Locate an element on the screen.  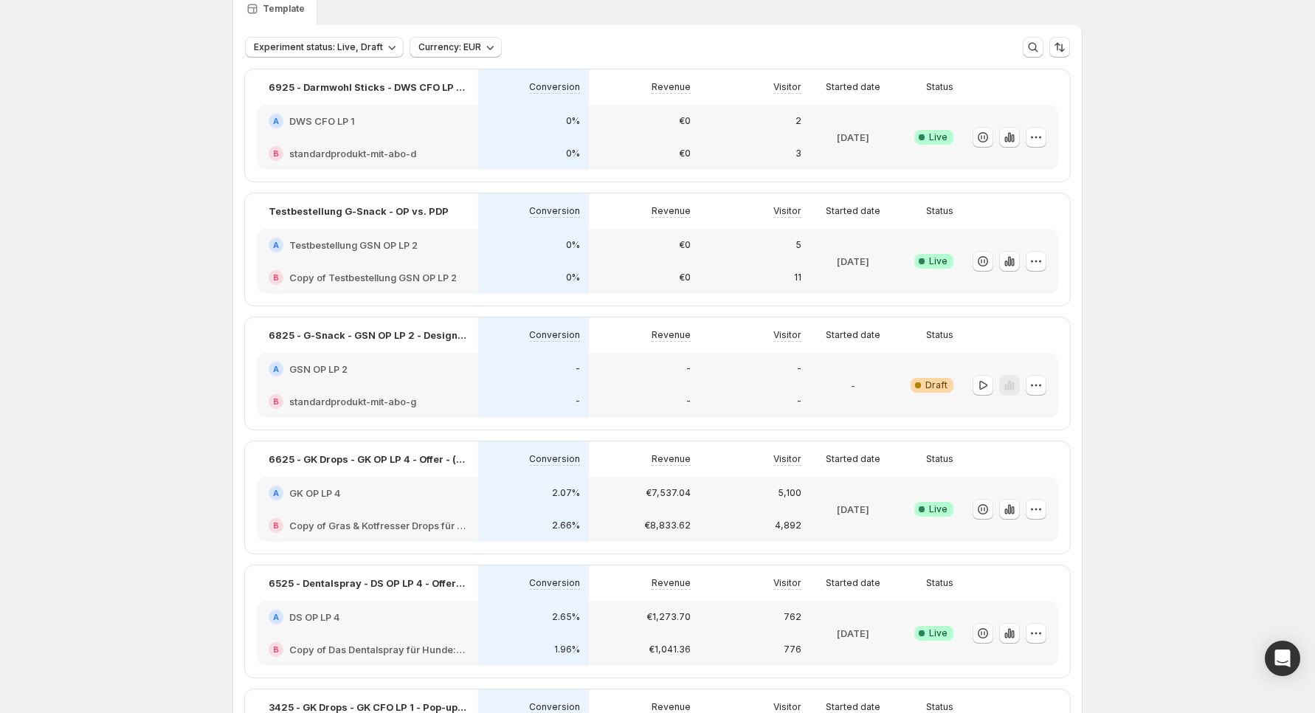
span: Experiment status: Live, Draft is located at coordinates (318, 47).